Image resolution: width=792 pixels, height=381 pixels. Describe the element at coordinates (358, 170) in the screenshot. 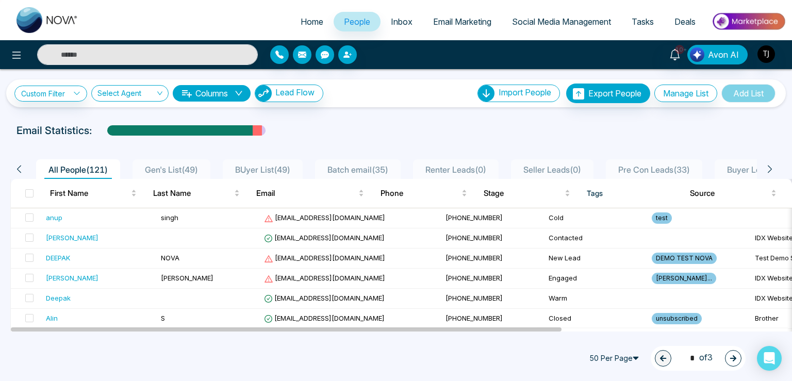

I see `span: Batch email ( 35 )` at that location.